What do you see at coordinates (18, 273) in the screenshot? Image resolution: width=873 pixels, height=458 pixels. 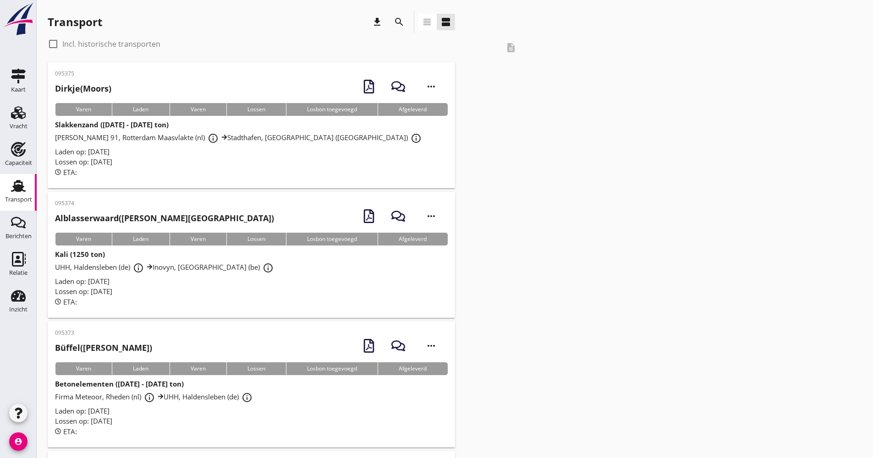 I see `div: Relatie` at bounding box center [18, 273].